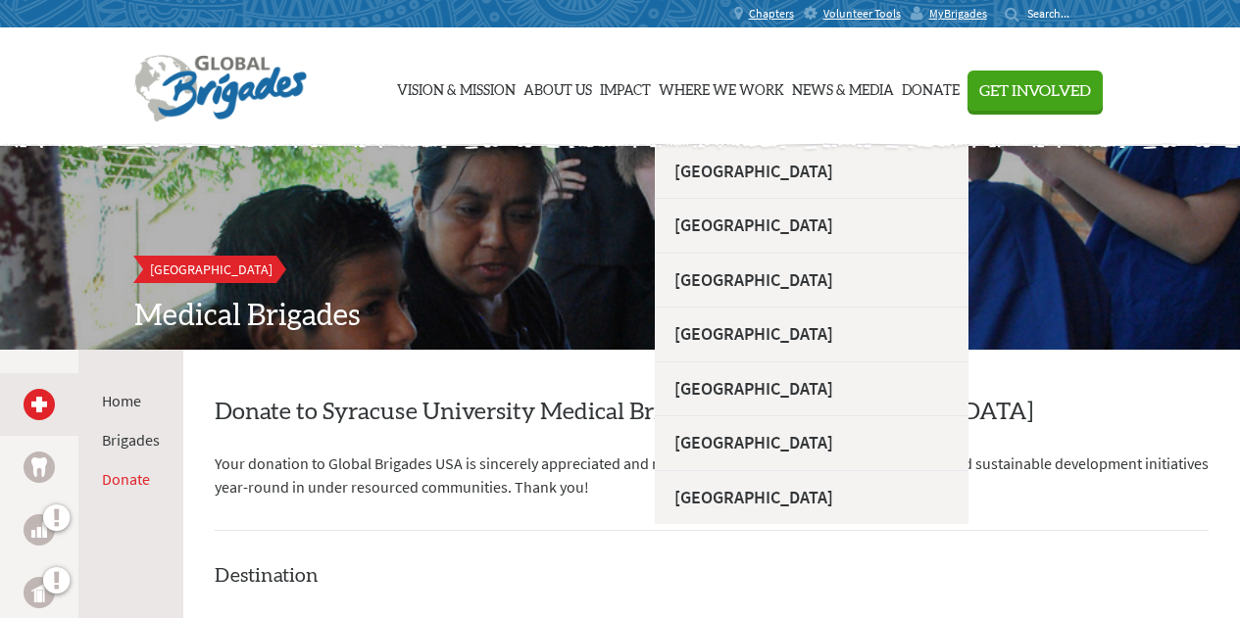 Image resolution: width=1240 pixels, height=618 pixels. Describe the element at coordinates (712, 475) in the screenshot. I see `p: Your donation to Global Brigades USA is sincerely appreciated and much needed! Your support is dr...` at that location.